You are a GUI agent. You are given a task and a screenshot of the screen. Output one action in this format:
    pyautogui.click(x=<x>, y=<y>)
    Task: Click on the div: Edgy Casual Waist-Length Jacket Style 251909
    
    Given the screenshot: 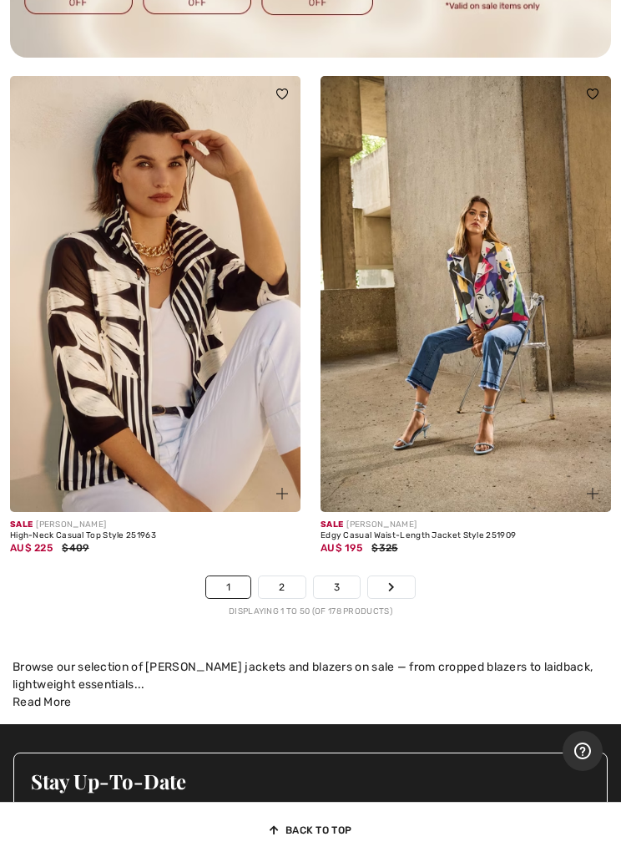 What is the action you would take?
    pyautogui.click(x=466, y=536)
    